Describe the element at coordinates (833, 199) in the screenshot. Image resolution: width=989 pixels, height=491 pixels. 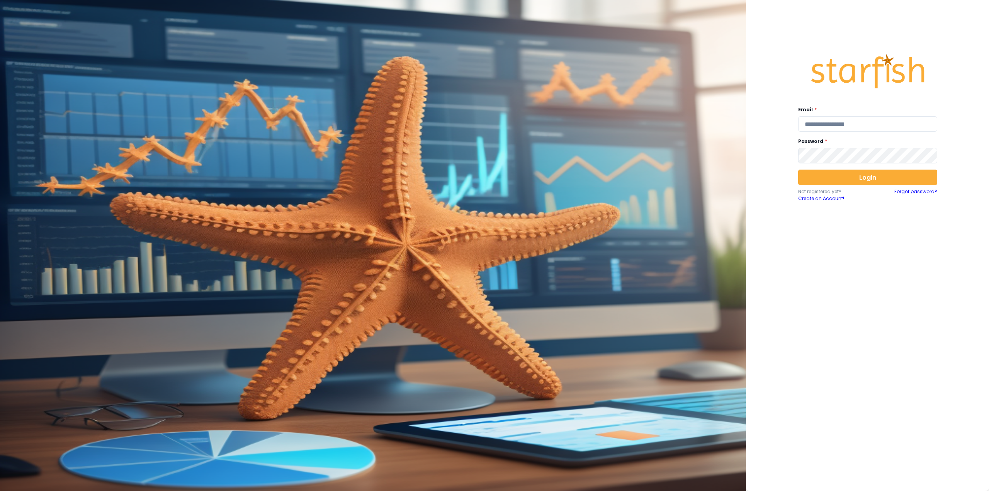
I see `a: Create an Account!` at that location.